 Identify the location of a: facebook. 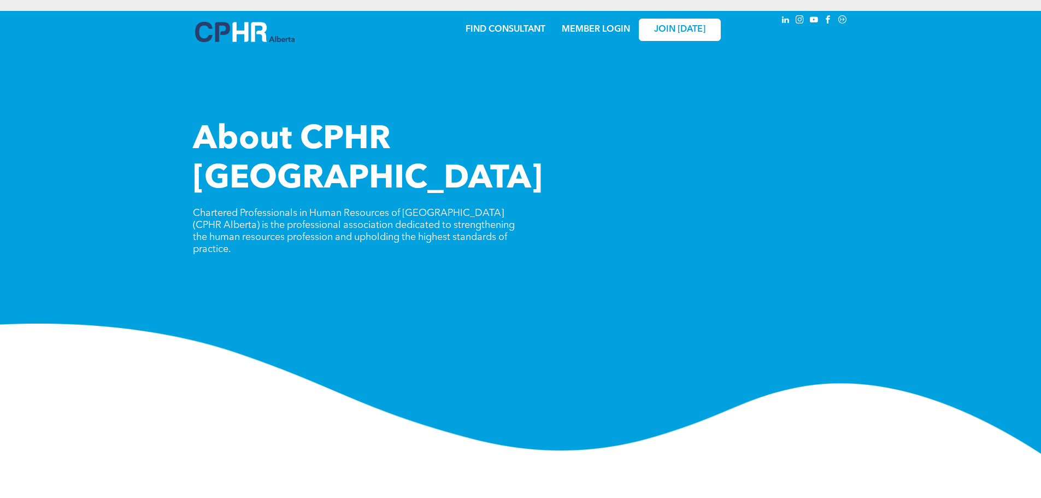
(828, 21).